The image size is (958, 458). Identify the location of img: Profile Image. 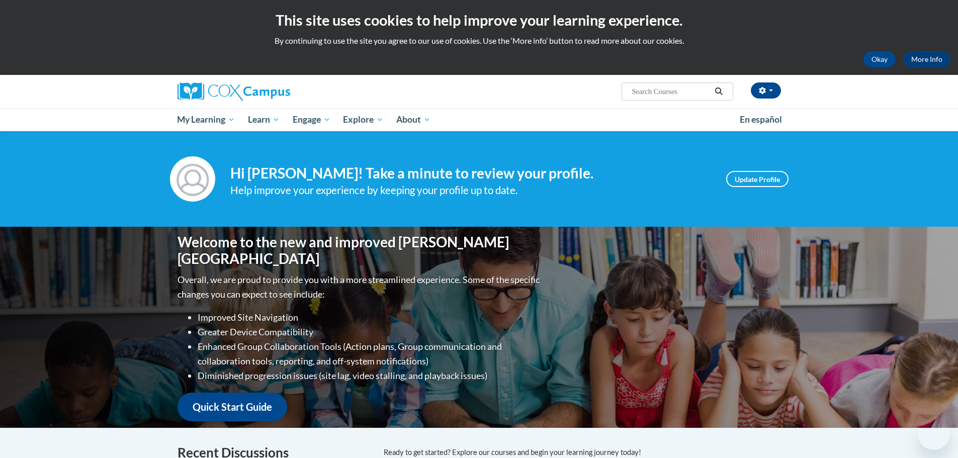
(193, 179).